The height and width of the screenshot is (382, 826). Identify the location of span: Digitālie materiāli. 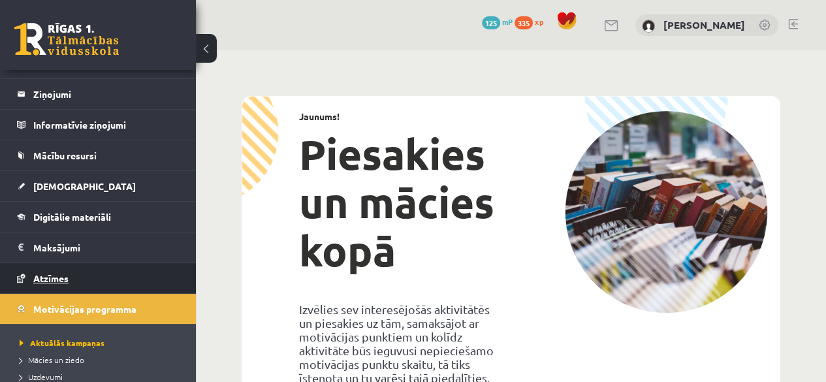
(72, 217).